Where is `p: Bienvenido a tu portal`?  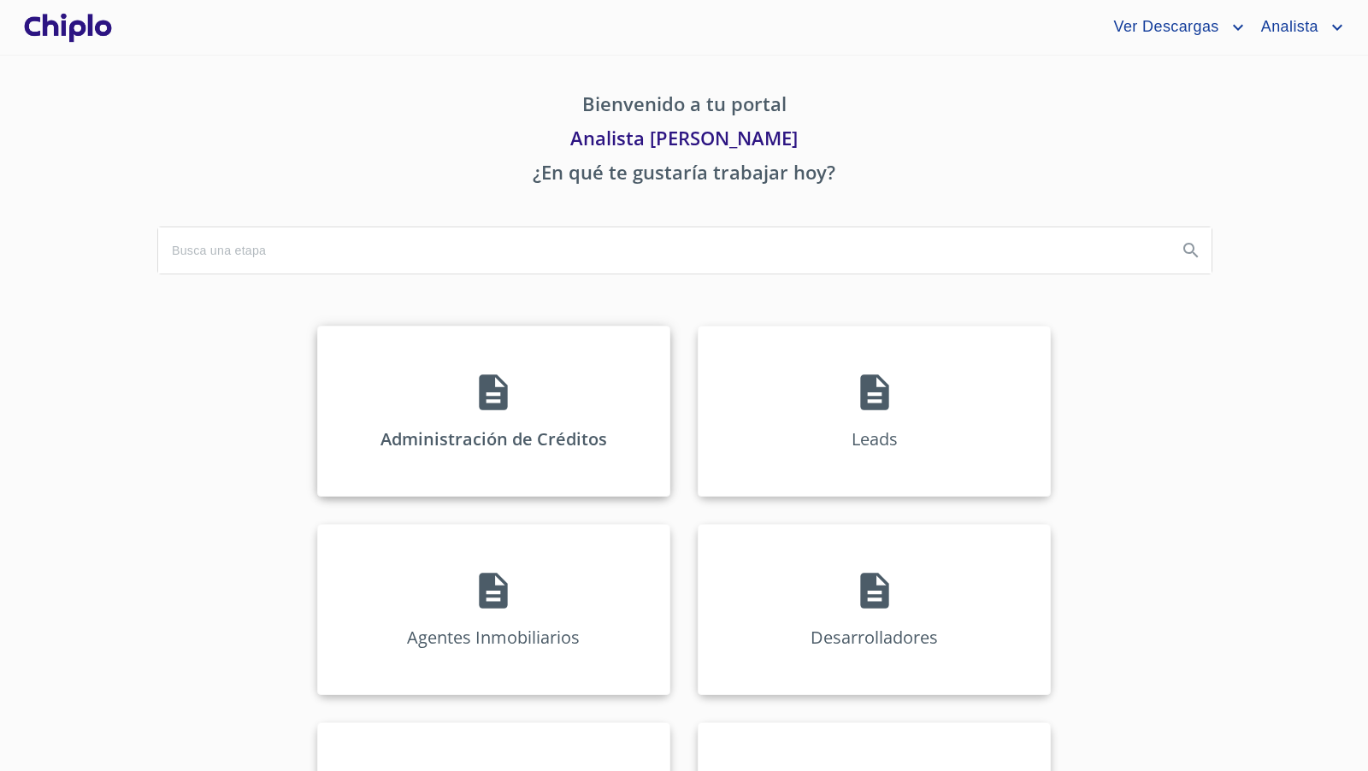
p: Bienvenido a tu portal is located at coordinates (684, 107).